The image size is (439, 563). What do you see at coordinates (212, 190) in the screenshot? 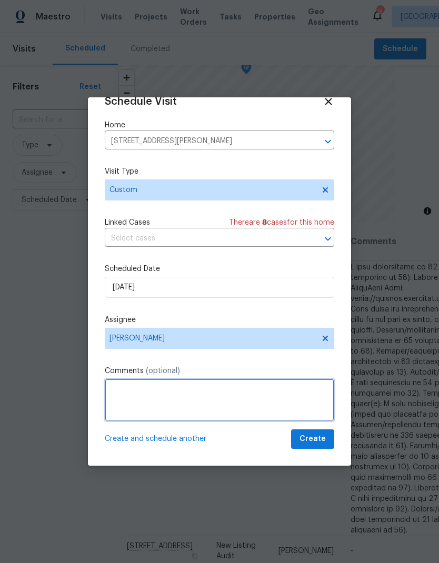
I see `span: Custom` at bounding box center [212, 190].